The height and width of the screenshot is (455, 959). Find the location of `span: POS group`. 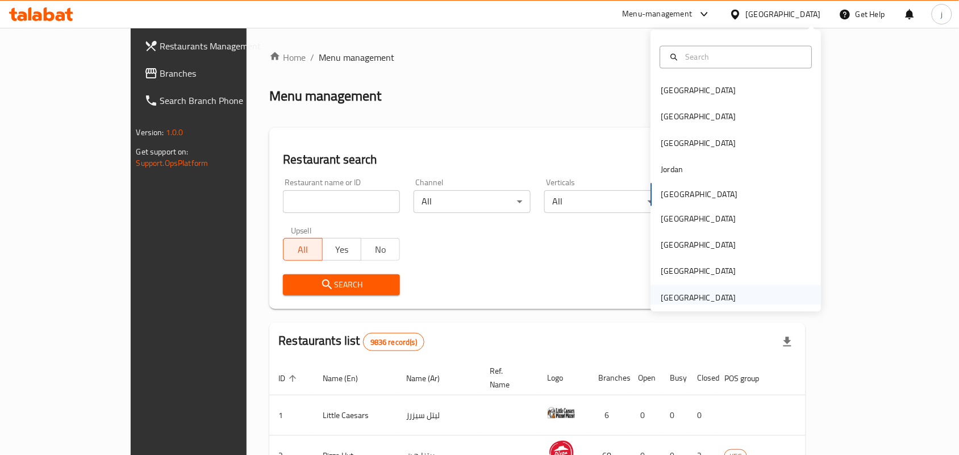

span: POS group is located at coordinates (749, 378).